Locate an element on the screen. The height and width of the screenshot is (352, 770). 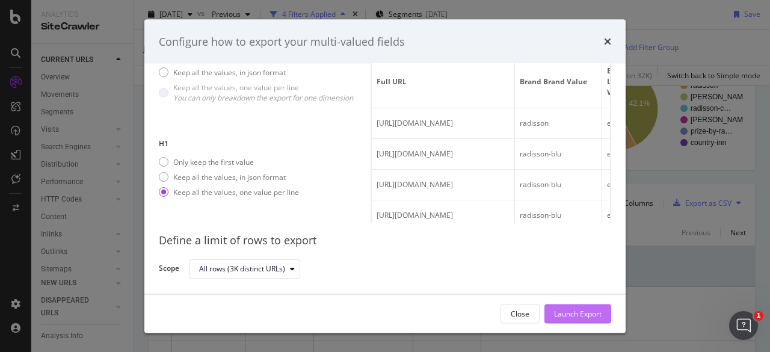
button: All rows (3K distinct URLs) is located at coordinates (244, 269).